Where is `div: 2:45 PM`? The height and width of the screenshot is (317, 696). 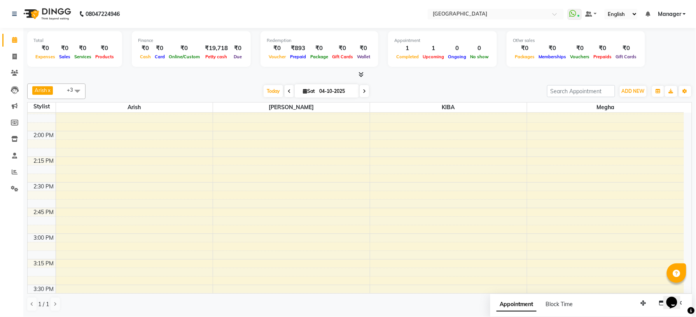
div: 2:45 PM is located at coordinates (44, 212).